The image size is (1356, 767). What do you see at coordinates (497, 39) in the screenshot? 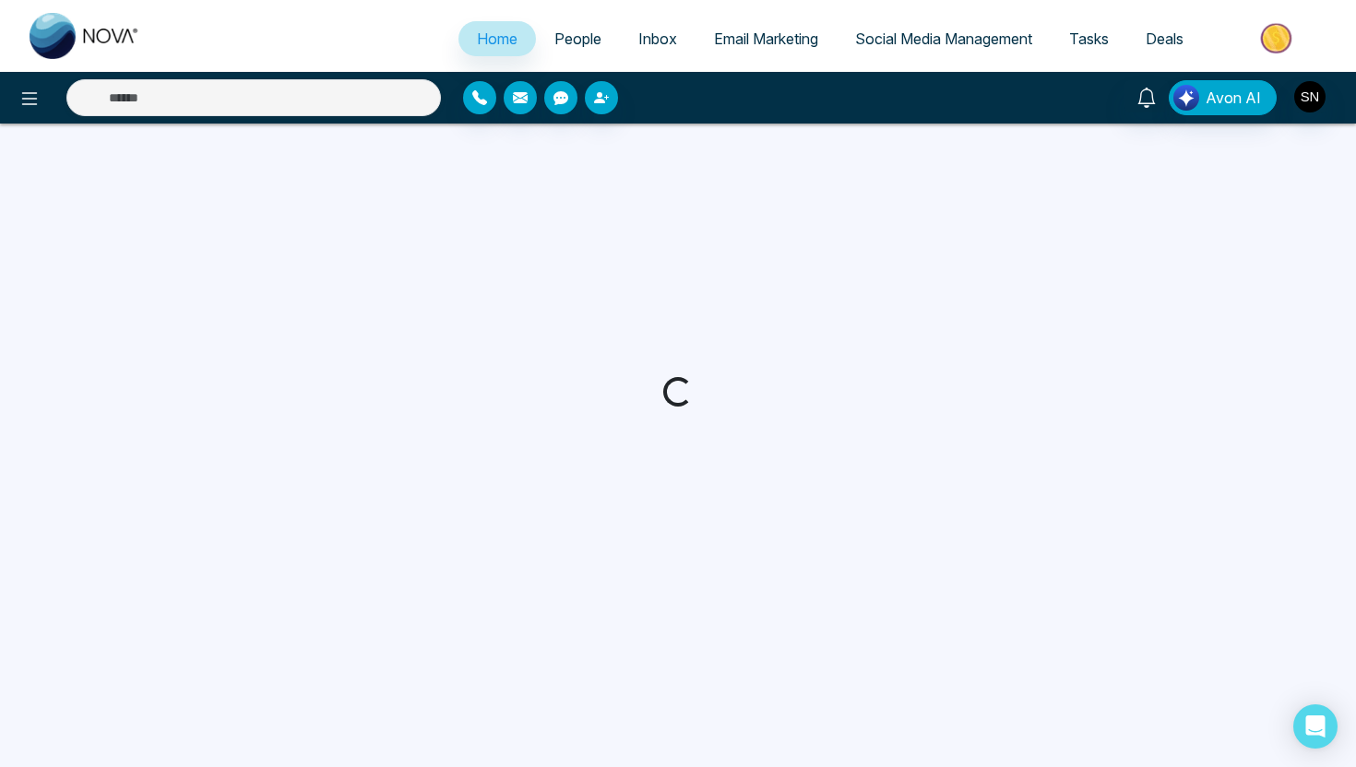
I see `span: Home` at bounding box center [497, 39].